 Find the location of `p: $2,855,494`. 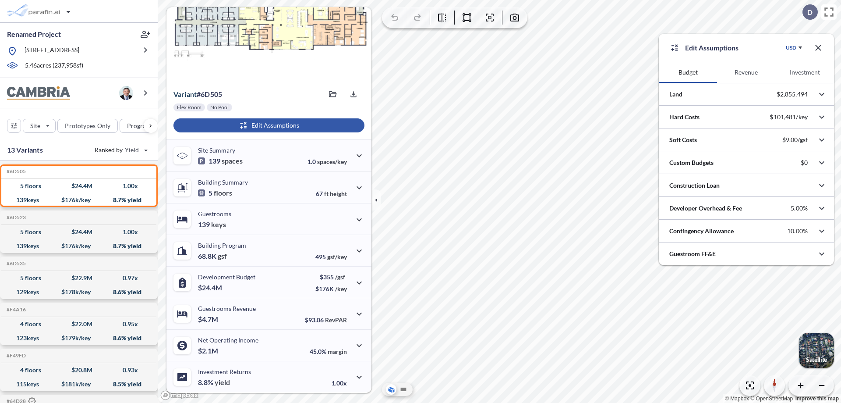

p: $2,855,494 is located at coordinates (792, 94).